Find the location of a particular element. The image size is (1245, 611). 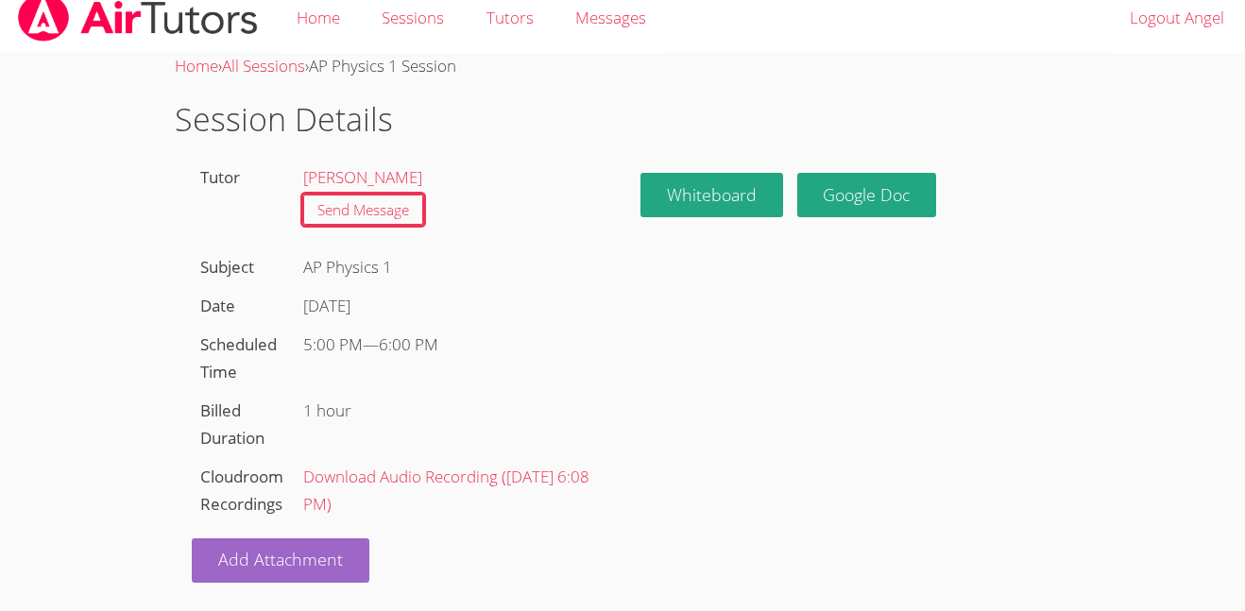

label: Subject is located at coordinates (227, 266).